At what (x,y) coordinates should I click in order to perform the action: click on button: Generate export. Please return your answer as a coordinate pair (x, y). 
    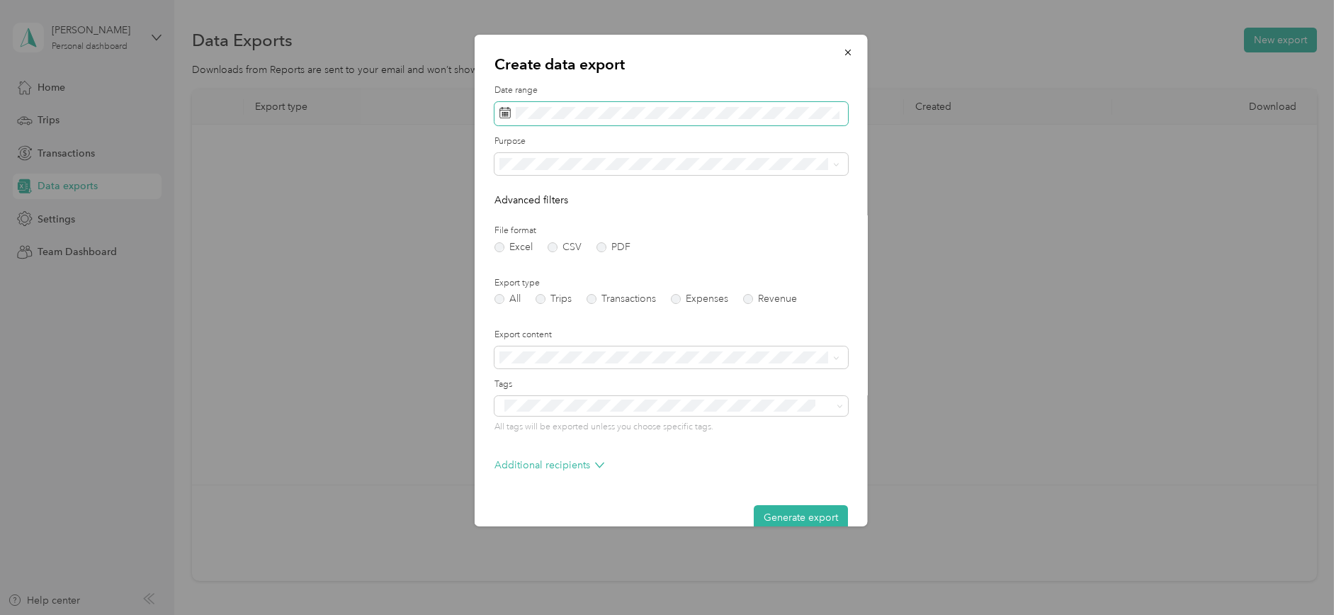
    Looking at the image, I should click on (800, 517).